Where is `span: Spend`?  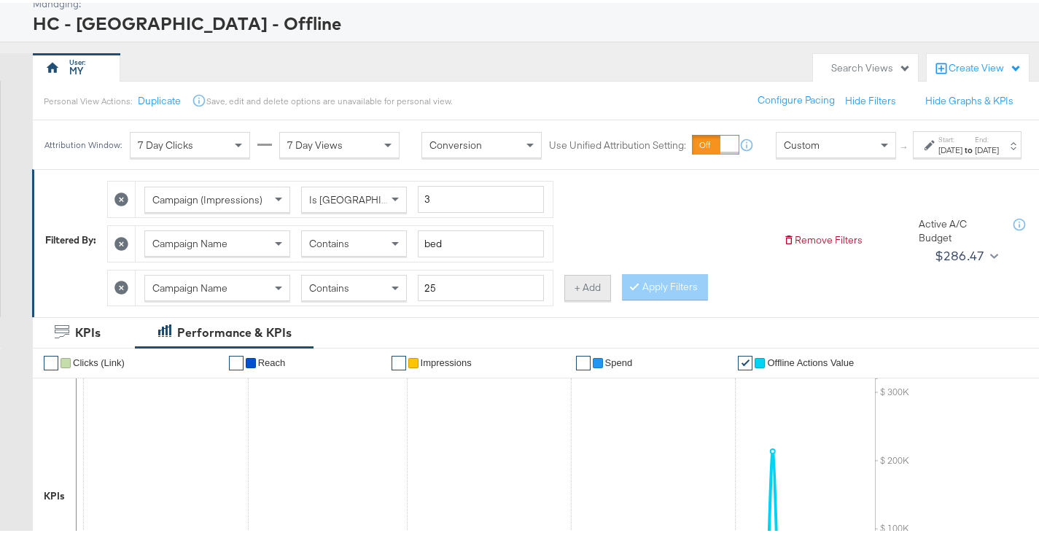 span: Spend is located at coordinates (619, 359).